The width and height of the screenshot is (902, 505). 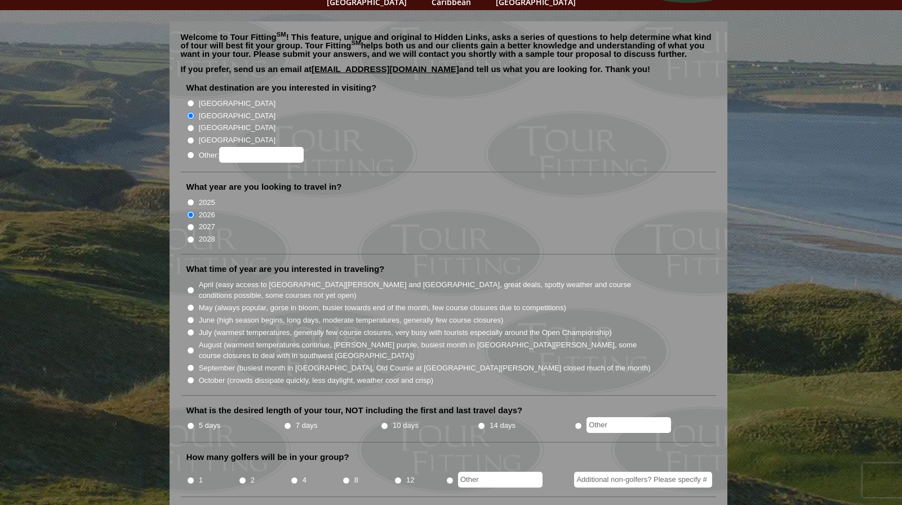 I want to click on label: October (crowds dissipate quickly, less daylight, weather cool and crisp), so click(x=316, y=381).